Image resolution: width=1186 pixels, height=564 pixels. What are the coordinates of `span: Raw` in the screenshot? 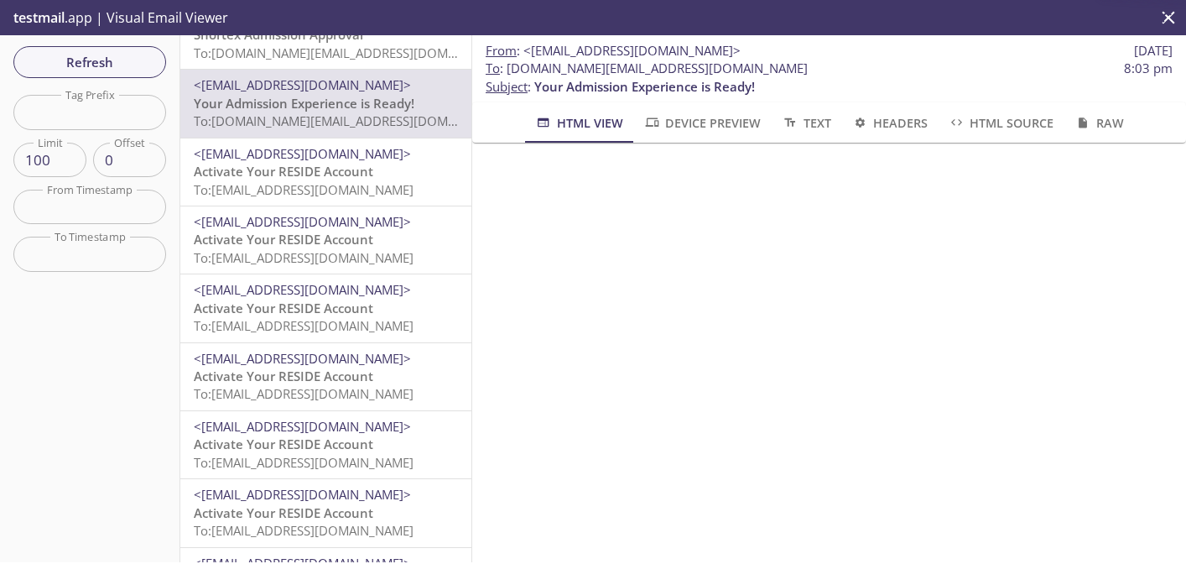 It's located at (1098, 122).